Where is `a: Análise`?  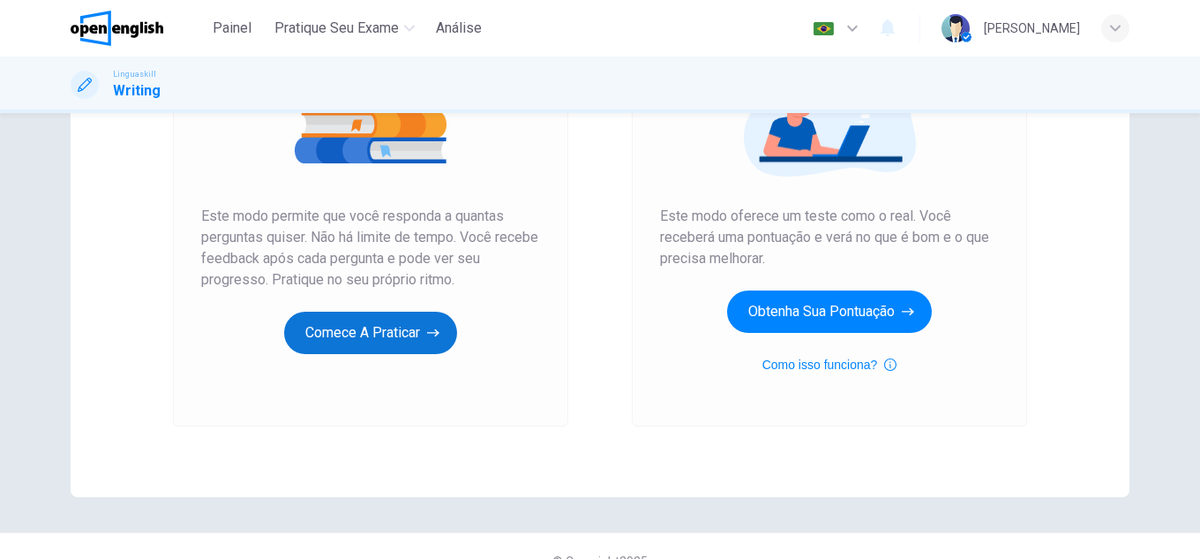 a: Análise is located at coordinates (459, 28).